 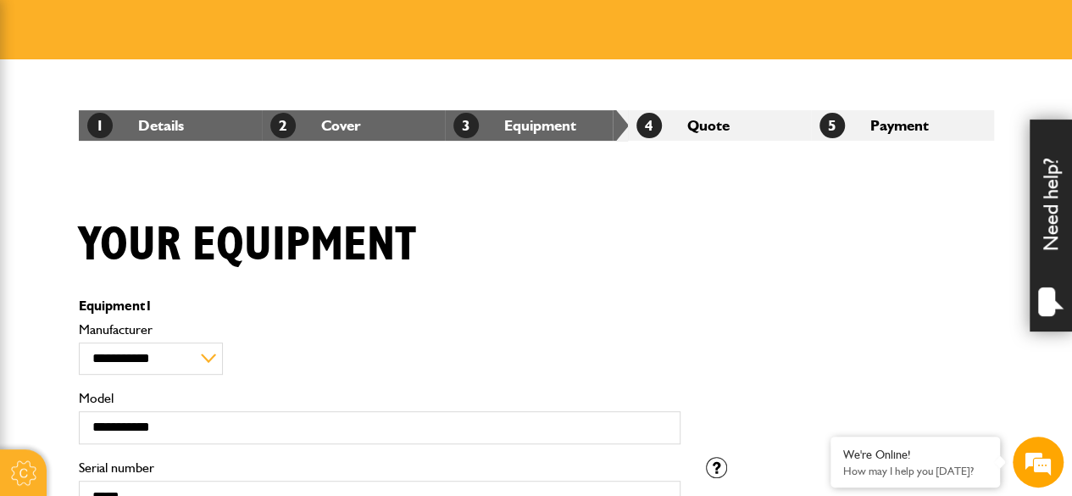 I want to click on h1: Your equipment, so click(x=248, y=245).